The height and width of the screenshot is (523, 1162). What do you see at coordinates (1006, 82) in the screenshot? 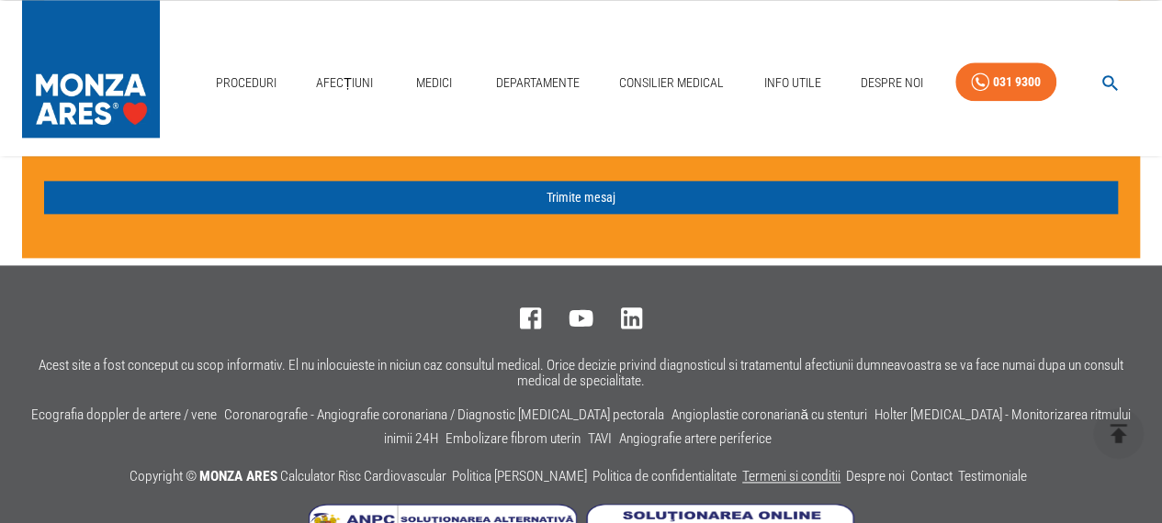
I see `a: 031 9300` at bounding box center [1006, 82].